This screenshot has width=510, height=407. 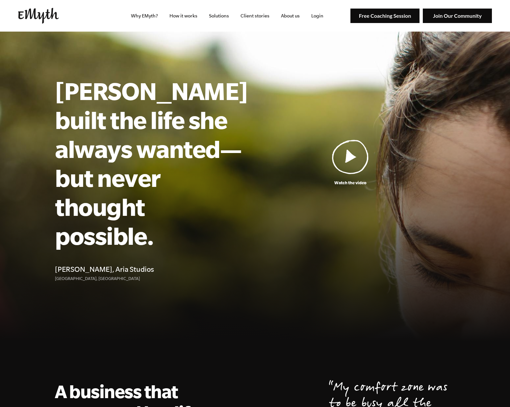 What do you see at coordinates (385, 16) in the screenshot?
I see `img: Free Coaching Session` at bounding box center [385, 16].